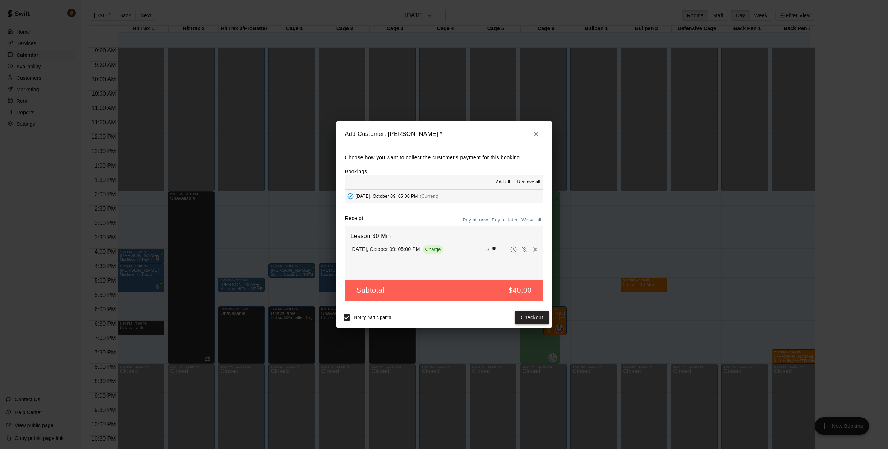 The width and height of the screenshot is (888, 449). I want to click on button: Added - Collect Payment, so click(350, 196).